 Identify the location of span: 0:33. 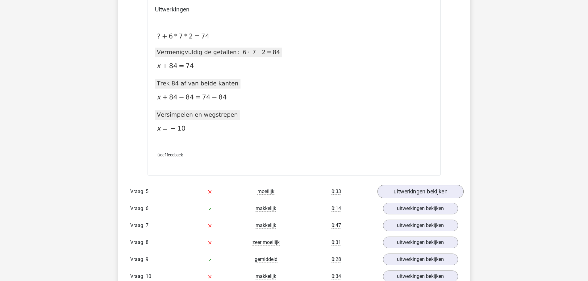
(336, 192).